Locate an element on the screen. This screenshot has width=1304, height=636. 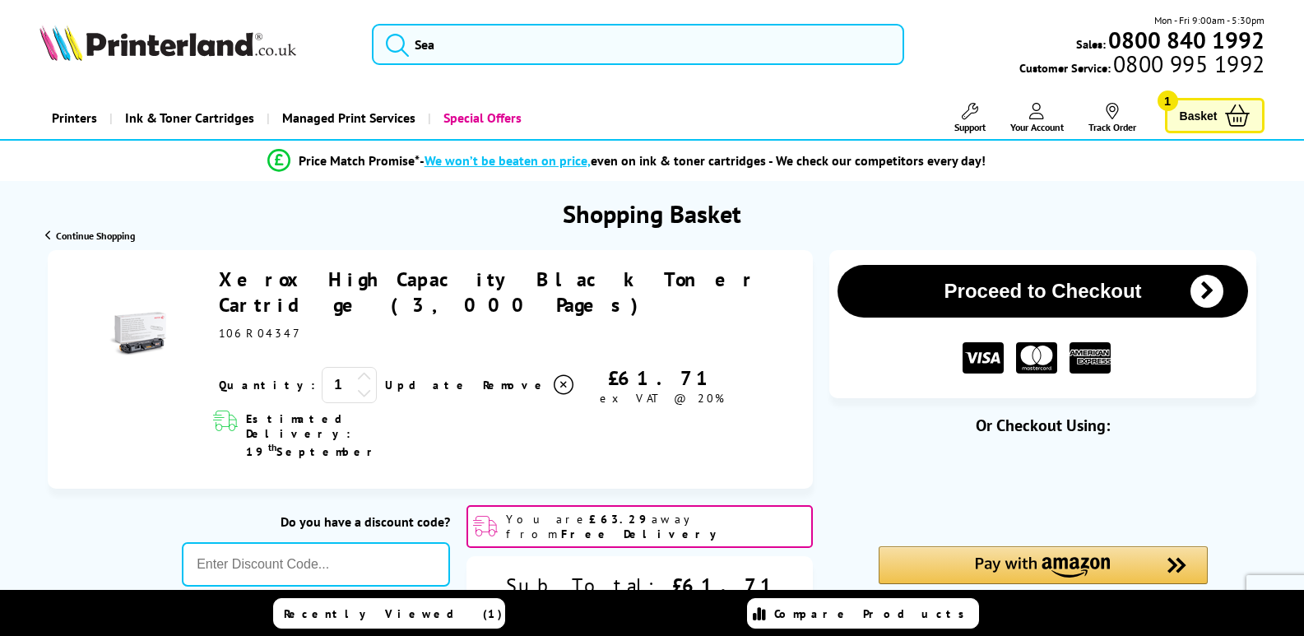
span: Continue Shopping is located at coordinates (95, 235).